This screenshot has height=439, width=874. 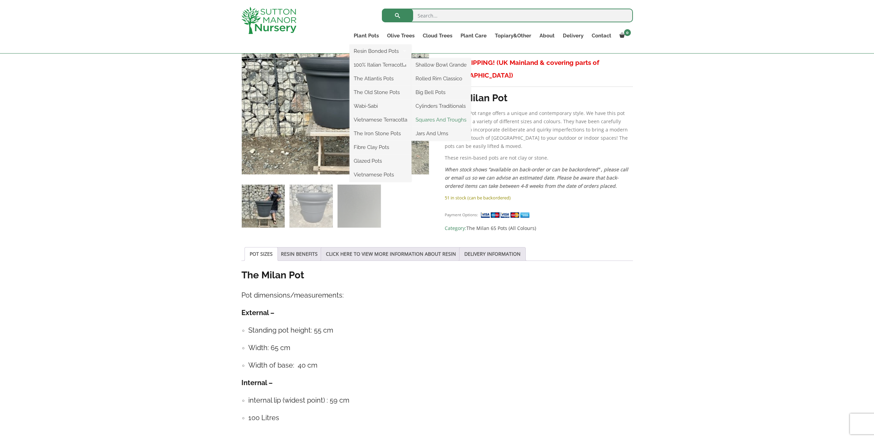 I want to click on a: Resin Bonded Pots, so click(x=381, y=51).